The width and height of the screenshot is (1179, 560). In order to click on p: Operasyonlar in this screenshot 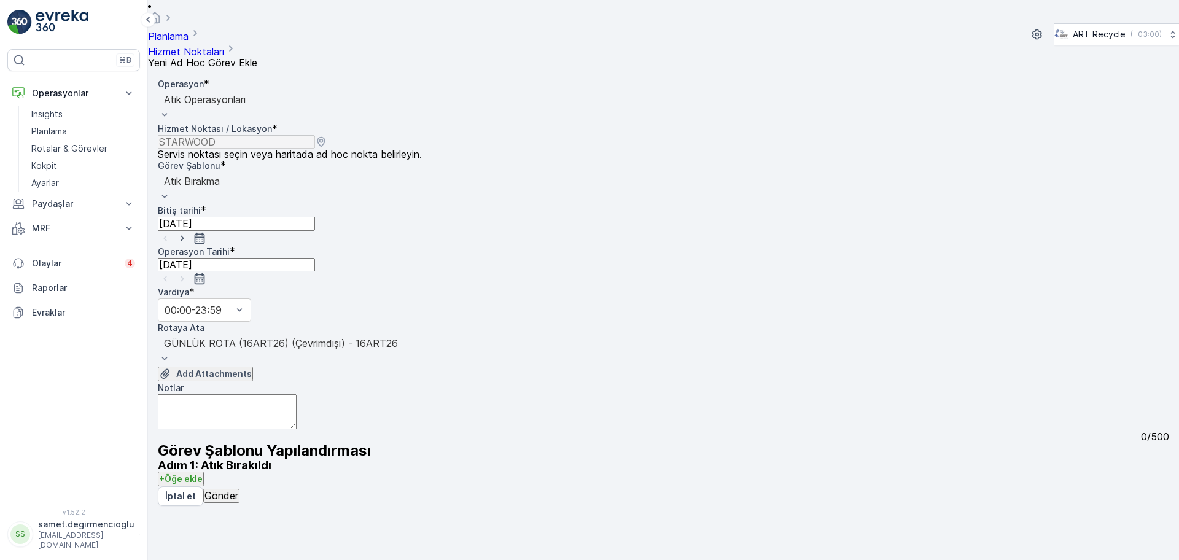, I will do `click(74, 93)`.